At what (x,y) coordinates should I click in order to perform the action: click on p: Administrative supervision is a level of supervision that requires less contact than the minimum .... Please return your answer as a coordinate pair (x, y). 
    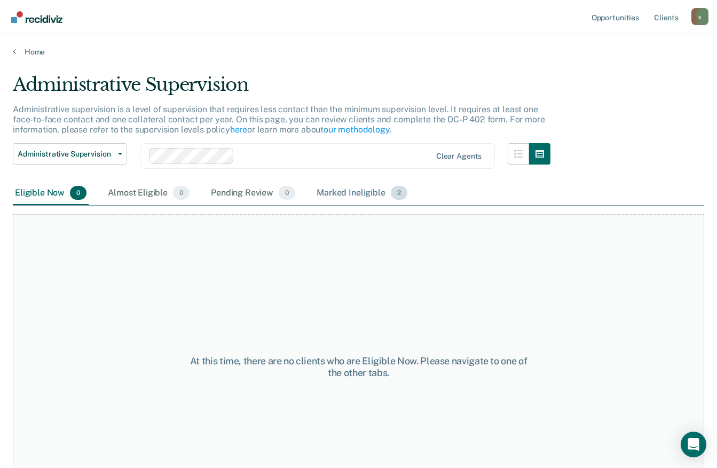
    Looking at the image, I should click on (279, 119).